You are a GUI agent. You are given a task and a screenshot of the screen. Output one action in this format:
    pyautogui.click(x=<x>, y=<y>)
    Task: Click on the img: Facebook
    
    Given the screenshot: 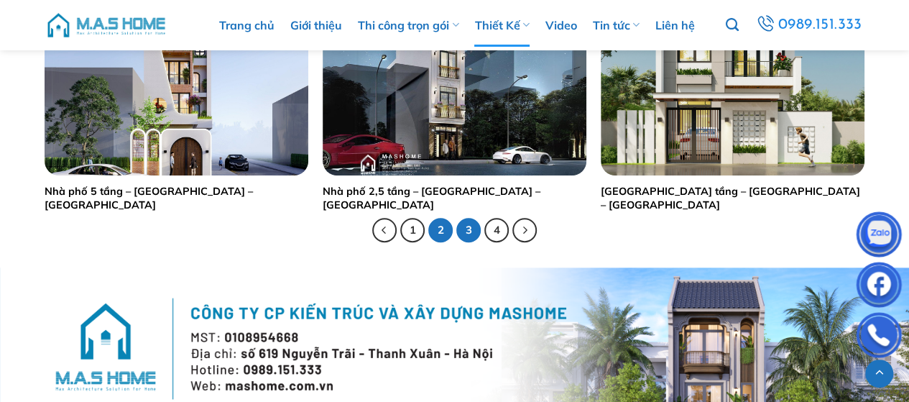 What is the action you would take?
    pyautogui.click(x=879, y=287)
    